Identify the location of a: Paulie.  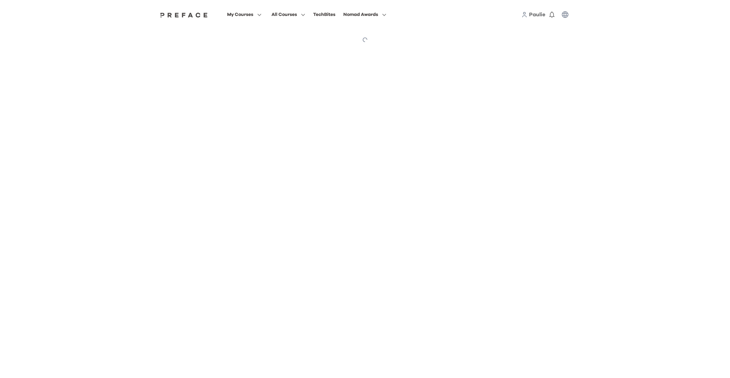
(537, 15).